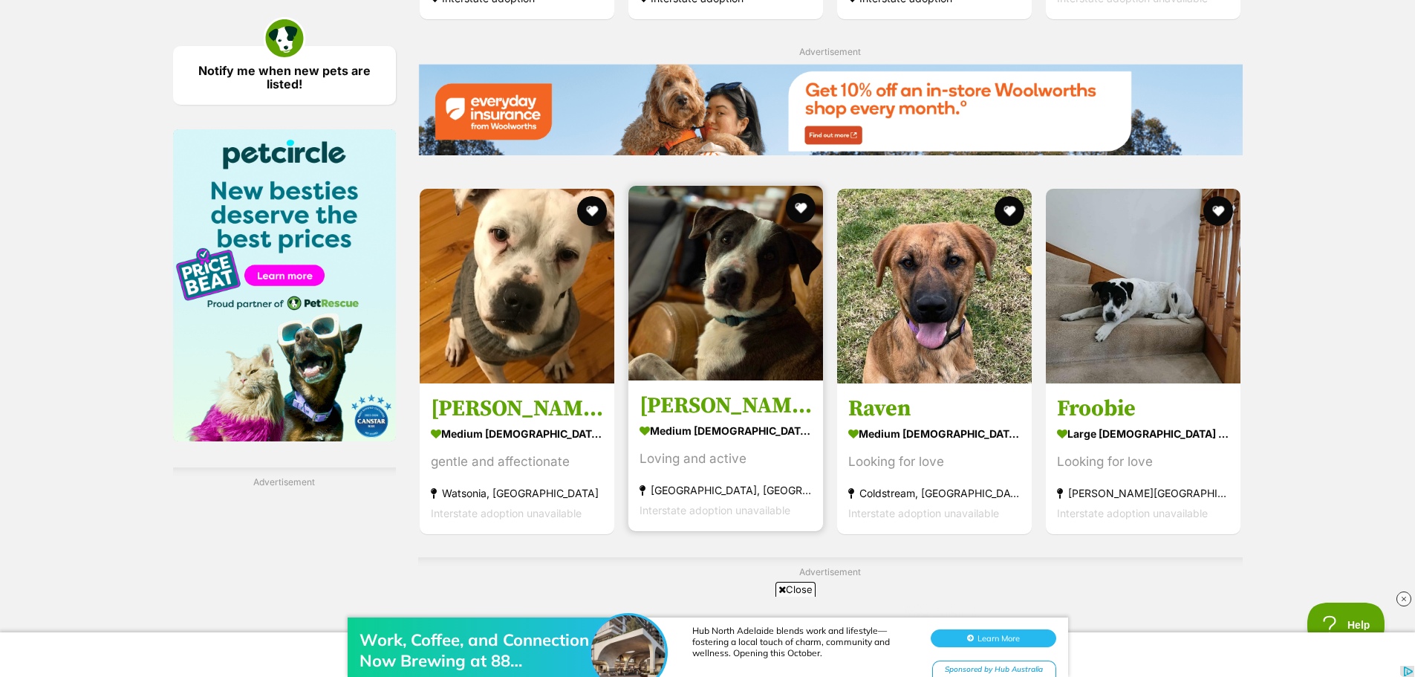 The height and width of the screenshot is (677, 1415). What do you see at coordinates (935, 286) in the screenshot?
I see `img: Raven - German Shepherd Dog` at bounding box center [935, 286].